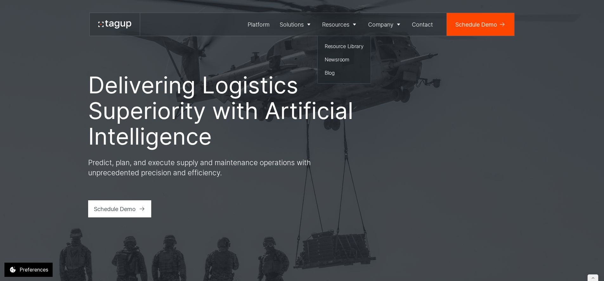  Describe the element at coordinates (344, 60) in the screenshot. I see `div: Newsroom` at that location.